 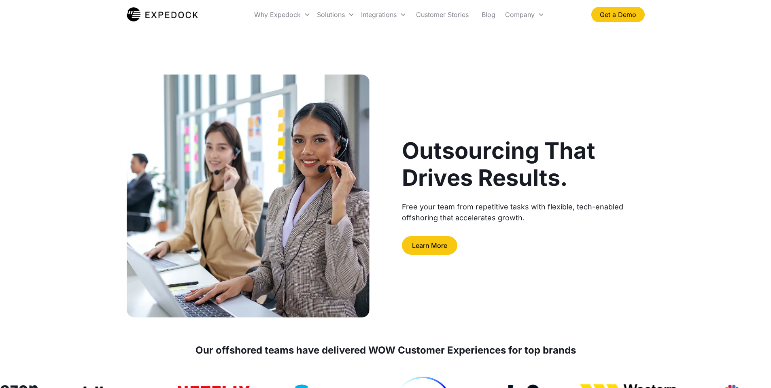 I want to click on a: Blog, so click(x=488, y=15).